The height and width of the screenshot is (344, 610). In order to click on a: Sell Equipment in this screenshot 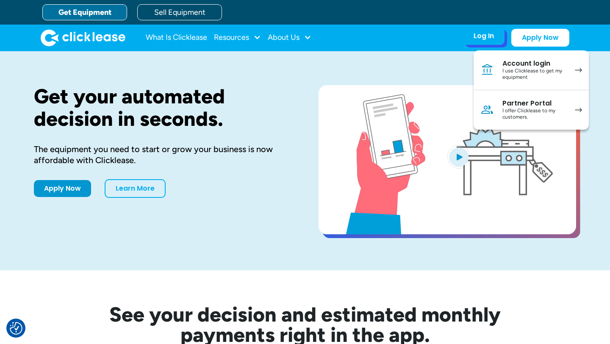, I will do `click(179, 12)`.